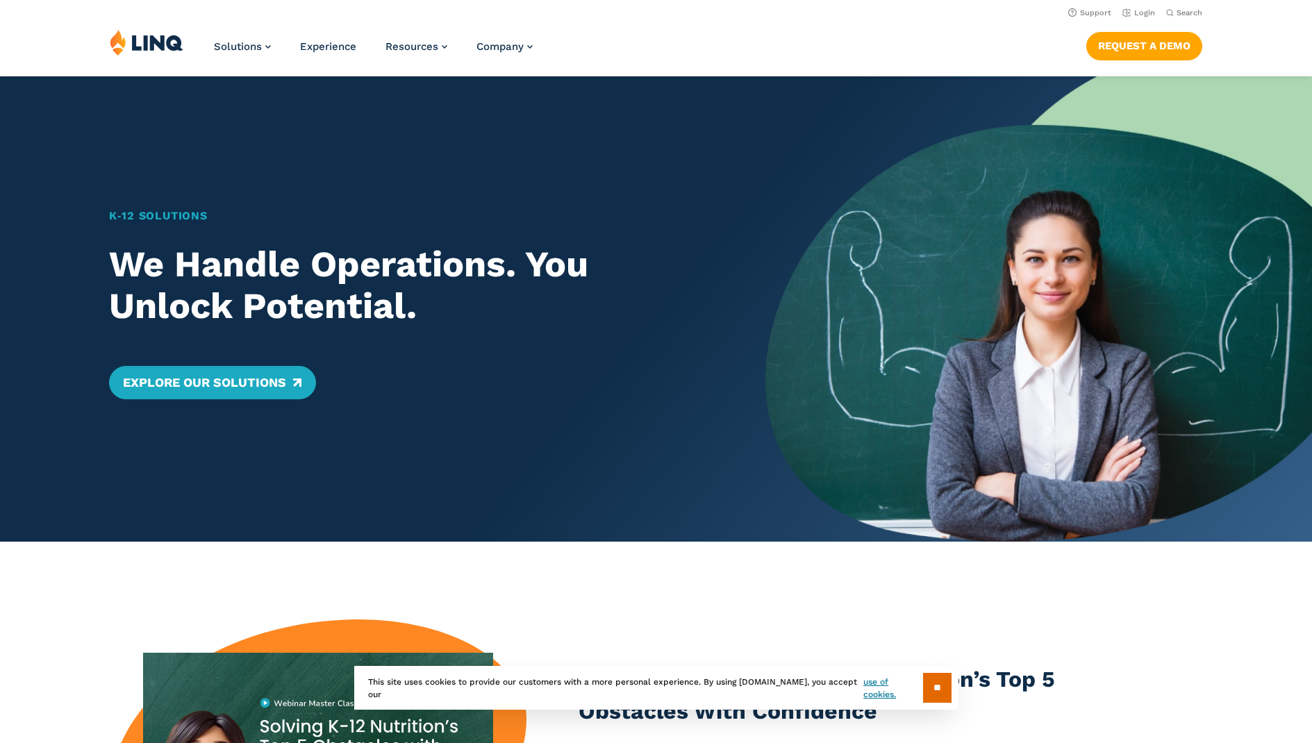 This screenshot has height=743, width=1312. Describe the element at coordinates (416, 47) in the screenshot. I see `a: Resources` at that location.